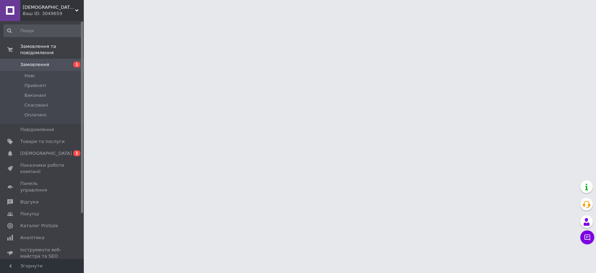 The width and height of the screenshot is (596, 273). Describe the element at coordinates (39, 225) in the screenshot. I see `span: Каталог ProSale` at that location.